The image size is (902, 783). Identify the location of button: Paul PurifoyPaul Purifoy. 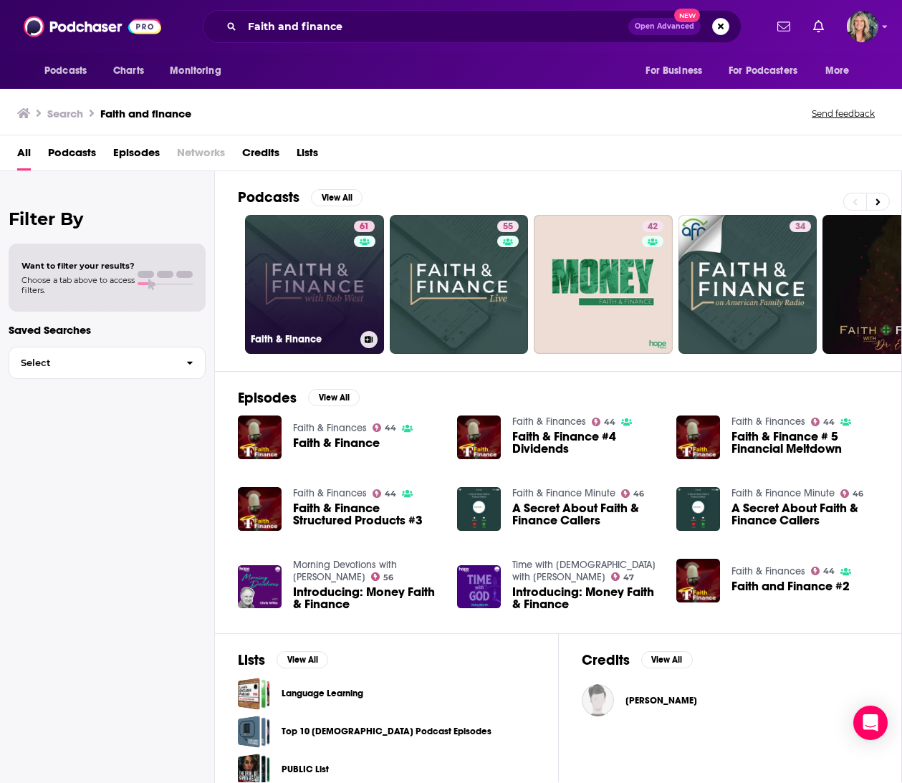
(730, 700).